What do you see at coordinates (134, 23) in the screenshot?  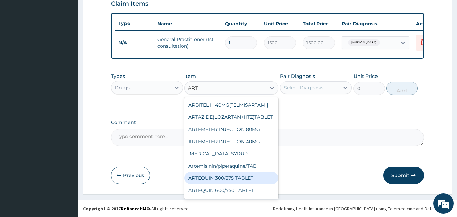 I see `th: Type` at bounding box center [134, 23].